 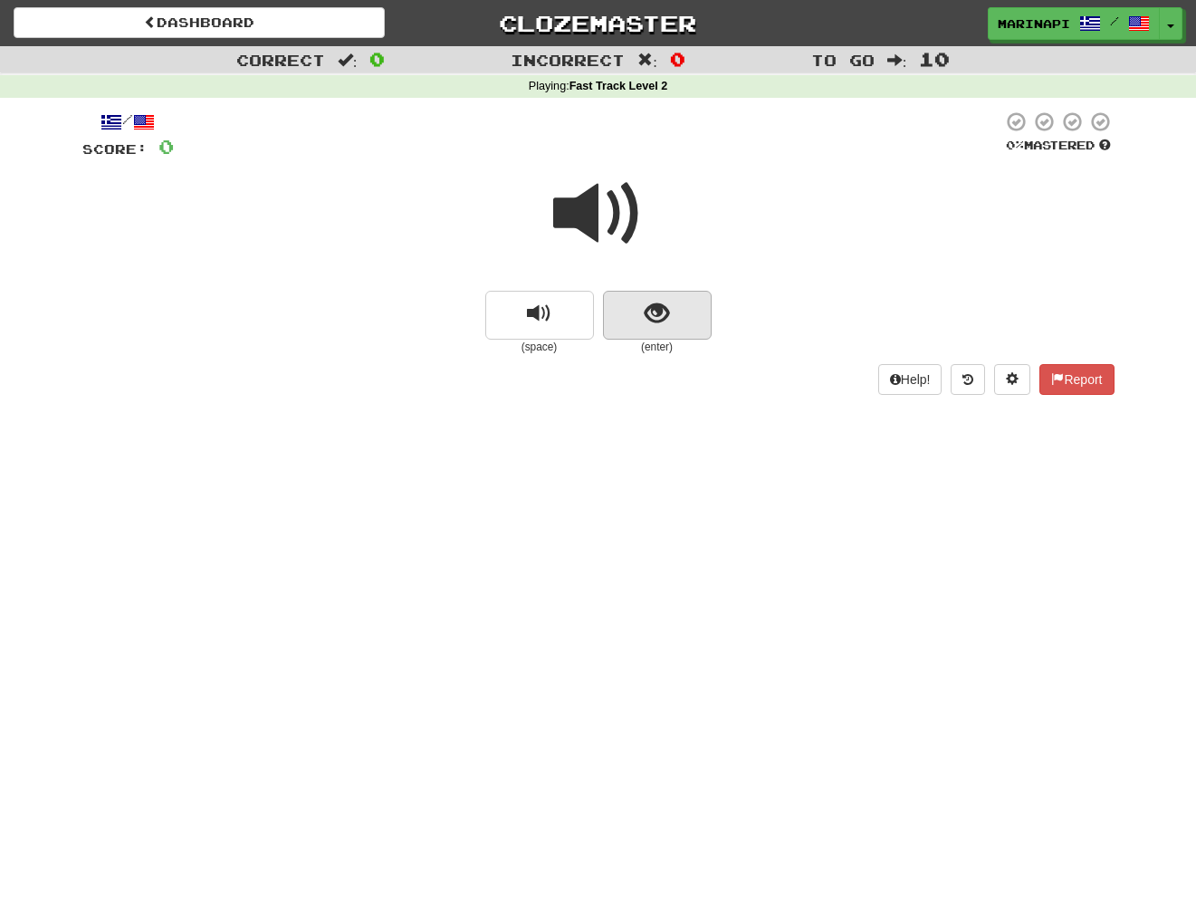 I want to click on span: marinapi, so click(x=1034, y=24).